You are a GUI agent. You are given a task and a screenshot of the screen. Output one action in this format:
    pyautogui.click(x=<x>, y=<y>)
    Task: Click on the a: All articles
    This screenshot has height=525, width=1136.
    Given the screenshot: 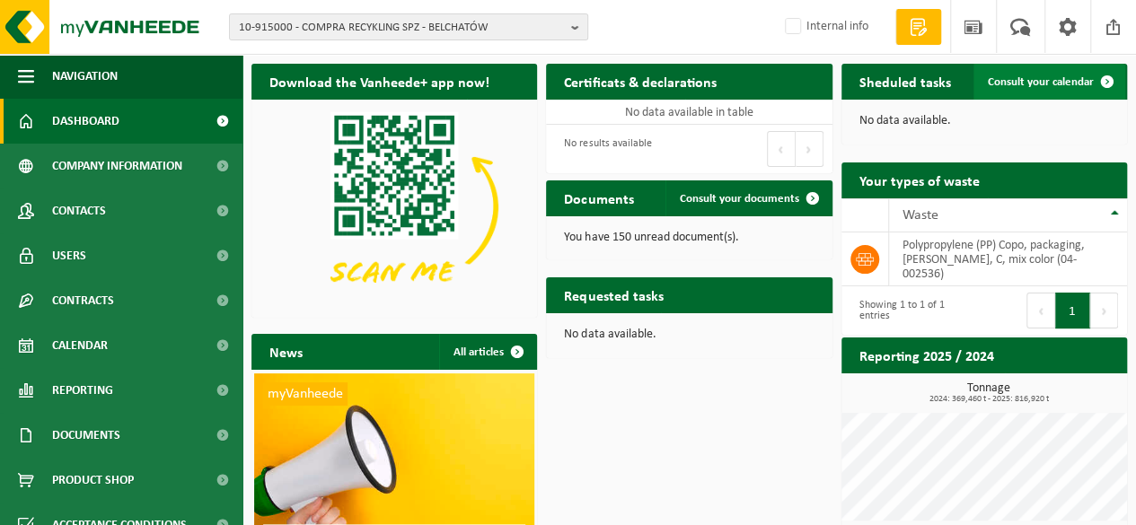 What is the action you would take?
    pyautogui.click(x=487, y=352)
    